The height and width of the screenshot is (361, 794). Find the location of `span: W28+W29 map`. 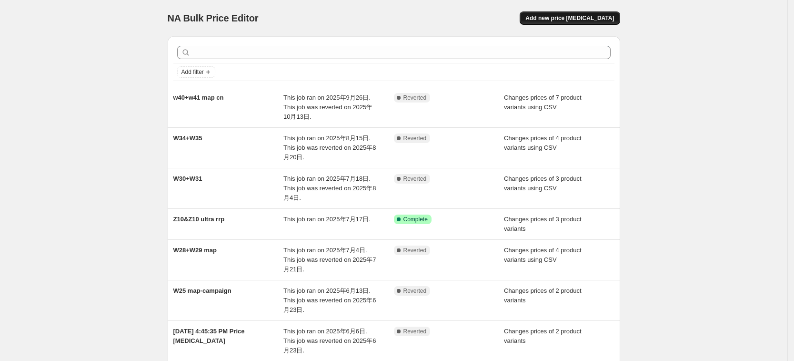

span: W28+W29 map is located at coordinates (195, 250).